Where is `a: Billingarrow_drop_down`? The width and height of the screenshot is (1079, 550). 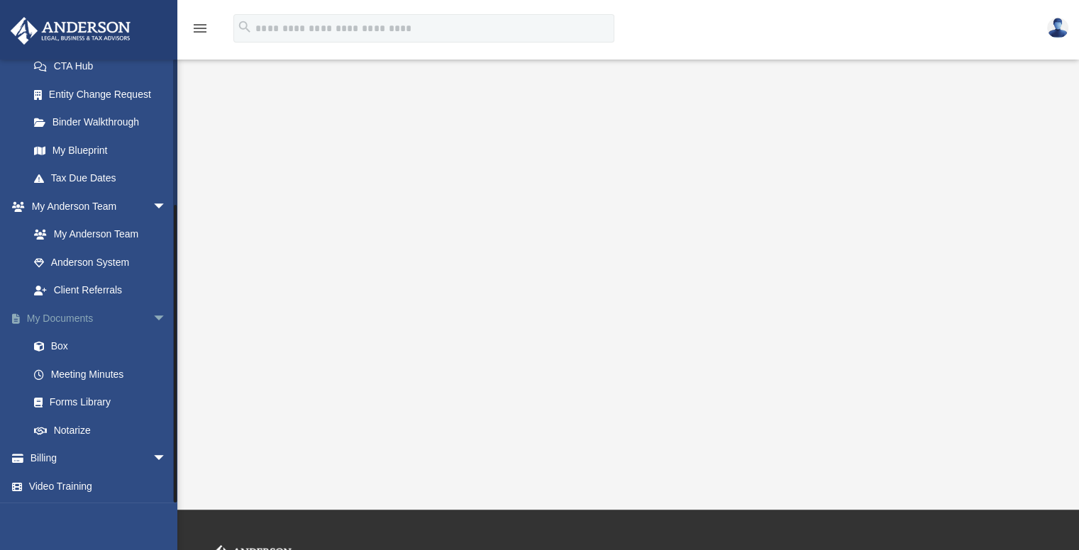 a: Billingarrow_drop_down is located at coordinates (99, 459).